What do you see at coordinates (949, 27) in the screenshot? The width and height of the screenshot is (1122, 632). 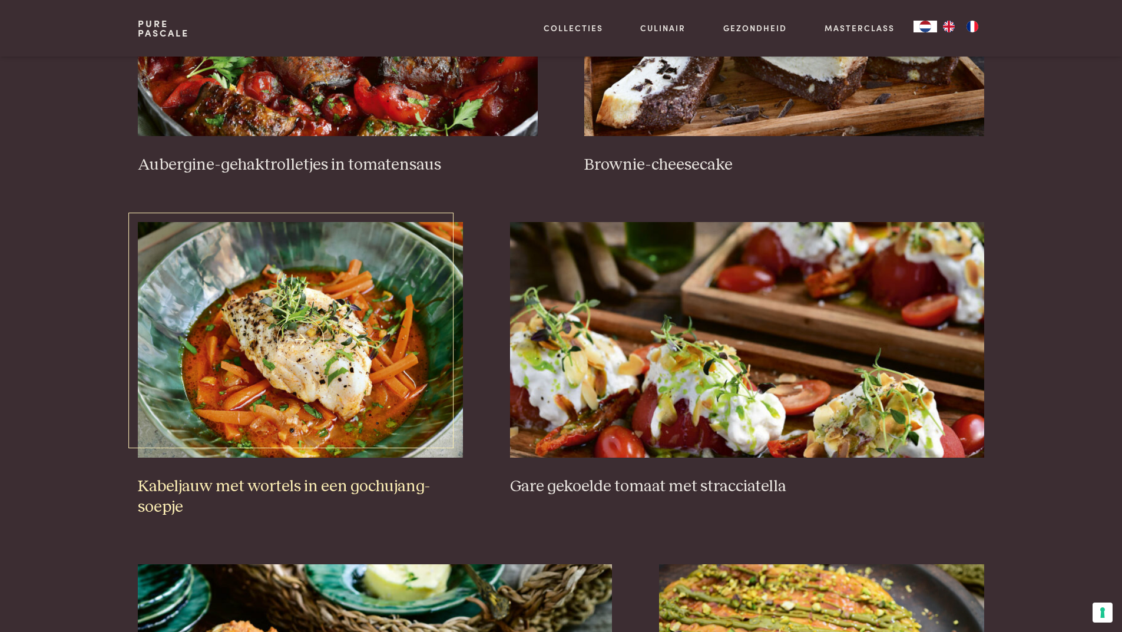 I see `a: EN` at bounding box center [949, 27].